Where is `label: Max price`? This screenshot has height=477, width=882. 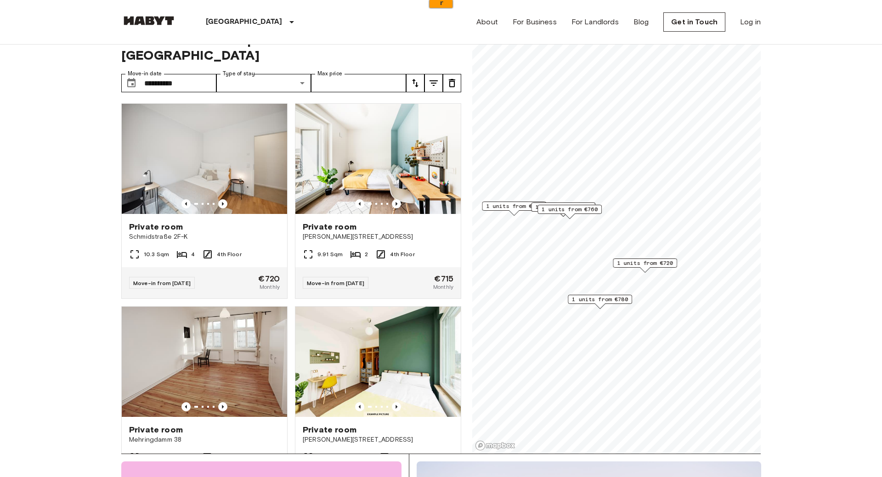
label: Max price is located at coordinates (330, 74).